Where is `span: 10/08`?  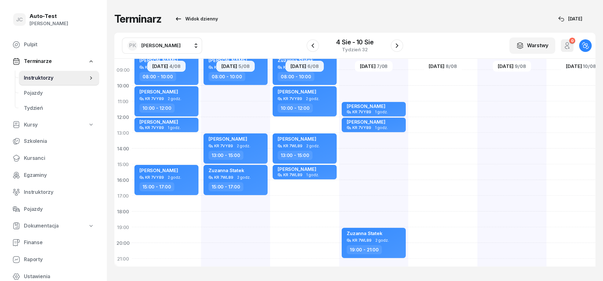 span: 10/08 is located at coordinates (589, 66).